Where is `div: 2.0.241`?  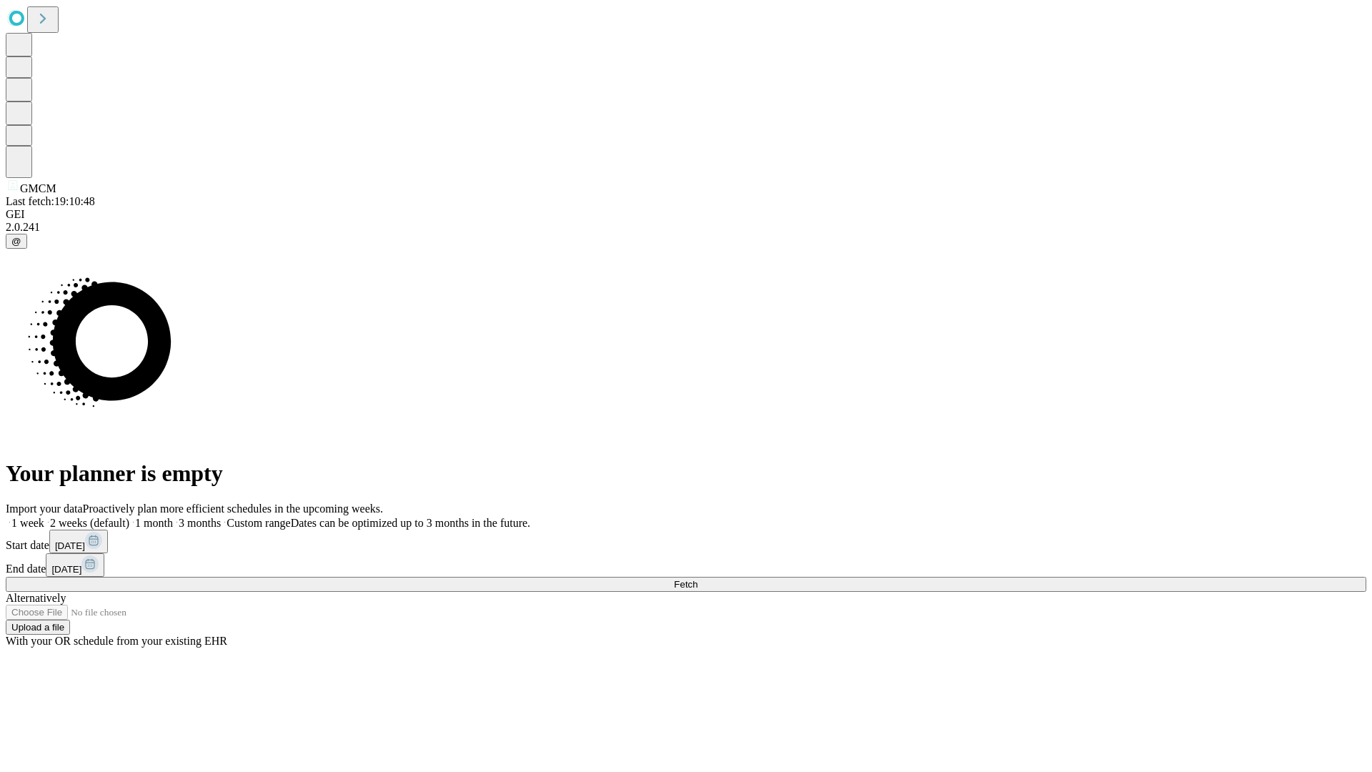
div: 2.0.241 is located at coordinates (686, 227).